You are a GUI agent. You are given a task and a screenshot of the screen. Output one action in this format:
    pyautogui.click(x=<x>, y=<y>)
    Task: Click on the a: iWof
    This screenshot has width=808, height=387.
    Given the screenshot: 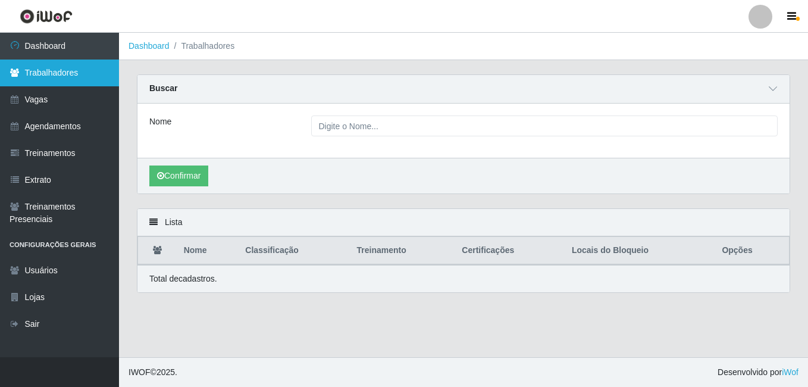 What is the action you would take?
    pyautogui.click(x=790, y=372)
    